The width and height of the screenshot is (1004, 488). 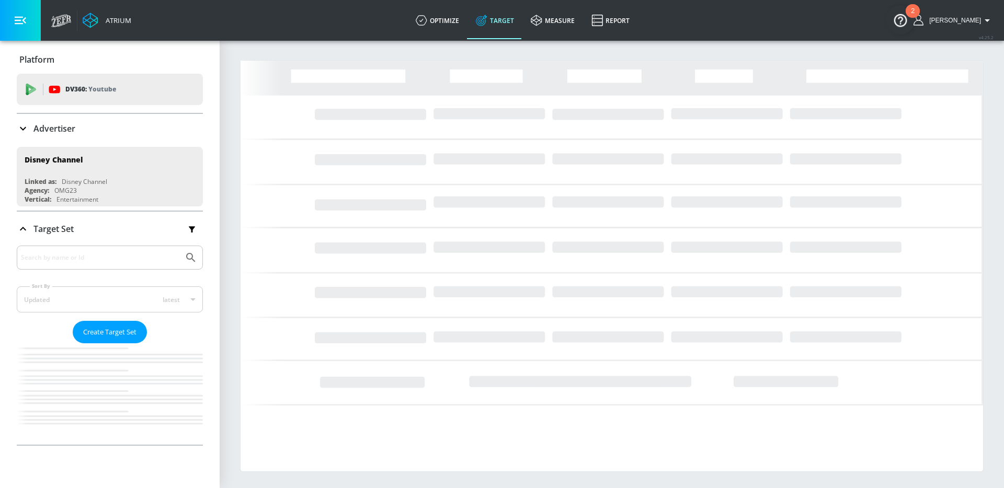 What do you see at coordinates (116, 20) in the screenshot?
I see `div: Atrium` at bounding box center [116, 20].